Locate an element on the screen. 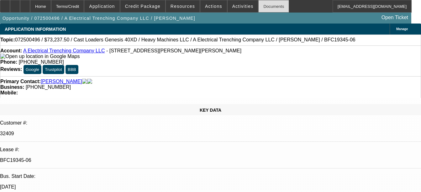 Image resolution: width=421 pixels, height=192 pixels. span: KEY DATA is located at coordinates (210, 110).